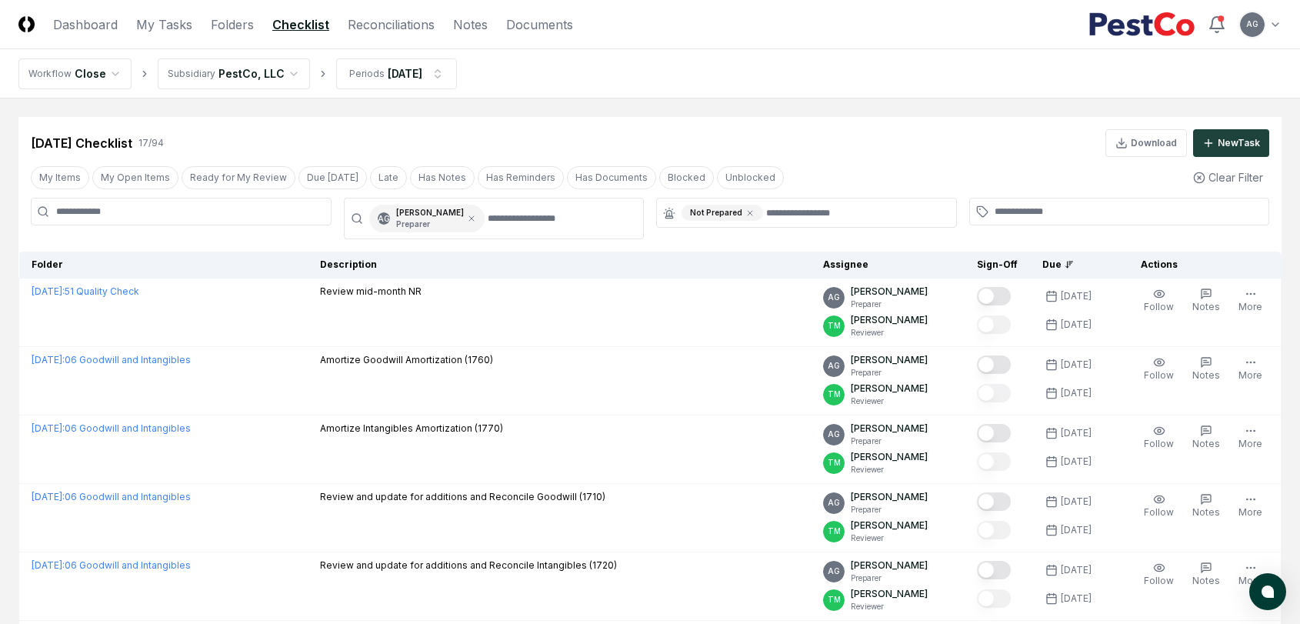 The image size is (1300, 624). Describe the element at coordinates (367, 74) in the screenshot. I see `div: Periods` at that location.